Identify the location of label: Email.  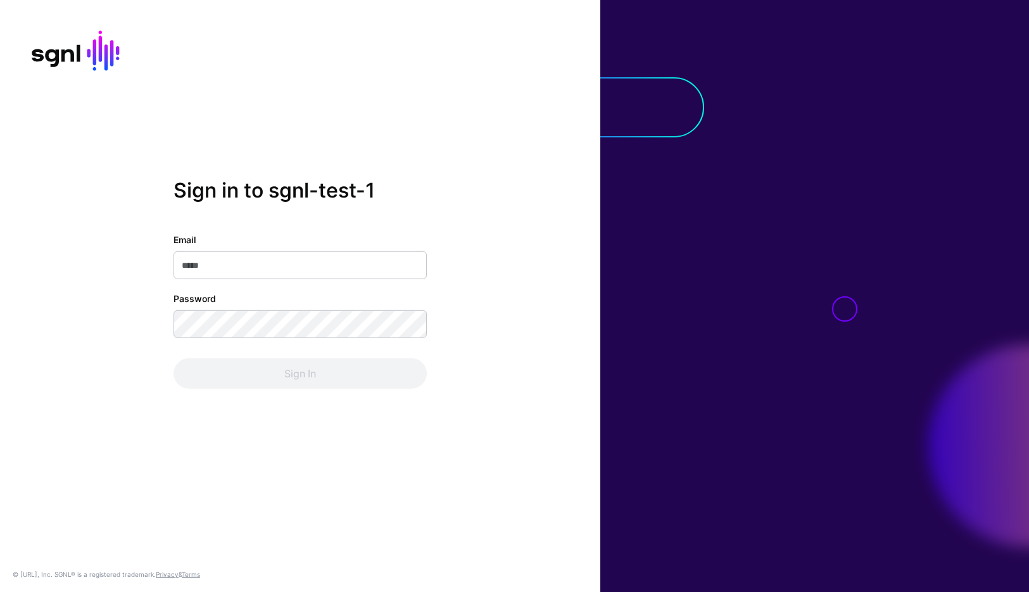
(185, 239).